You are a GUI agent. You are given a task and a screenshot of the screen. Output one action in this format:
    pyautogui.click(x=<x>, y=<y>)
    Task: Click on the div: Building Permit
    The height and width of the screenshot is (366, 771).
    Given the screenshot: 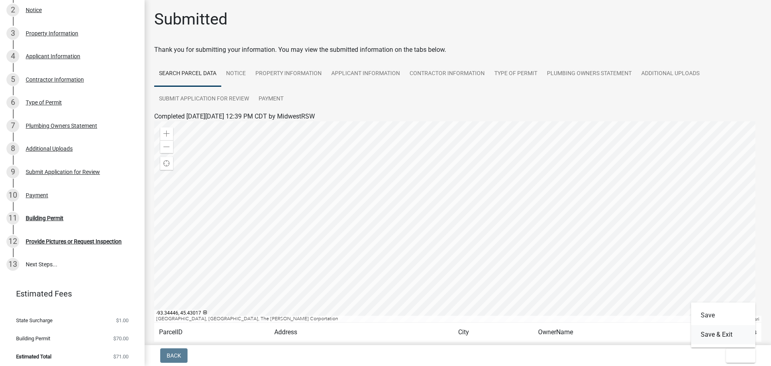 What is the action you would take?
    pyautogui.click(x=45, y=218)
    